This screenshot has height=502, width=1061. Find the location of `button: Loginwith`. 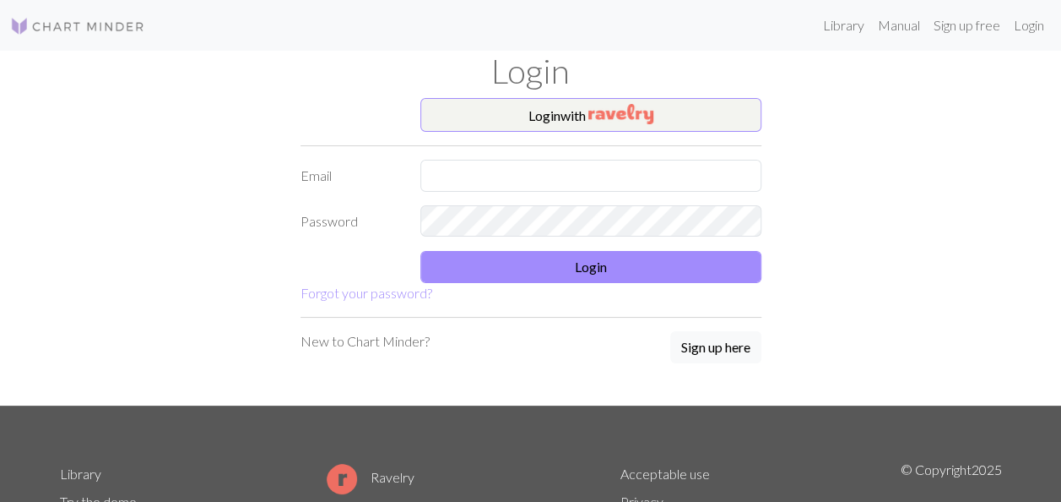

button: Loginwith is located at coordinates (591, 115).